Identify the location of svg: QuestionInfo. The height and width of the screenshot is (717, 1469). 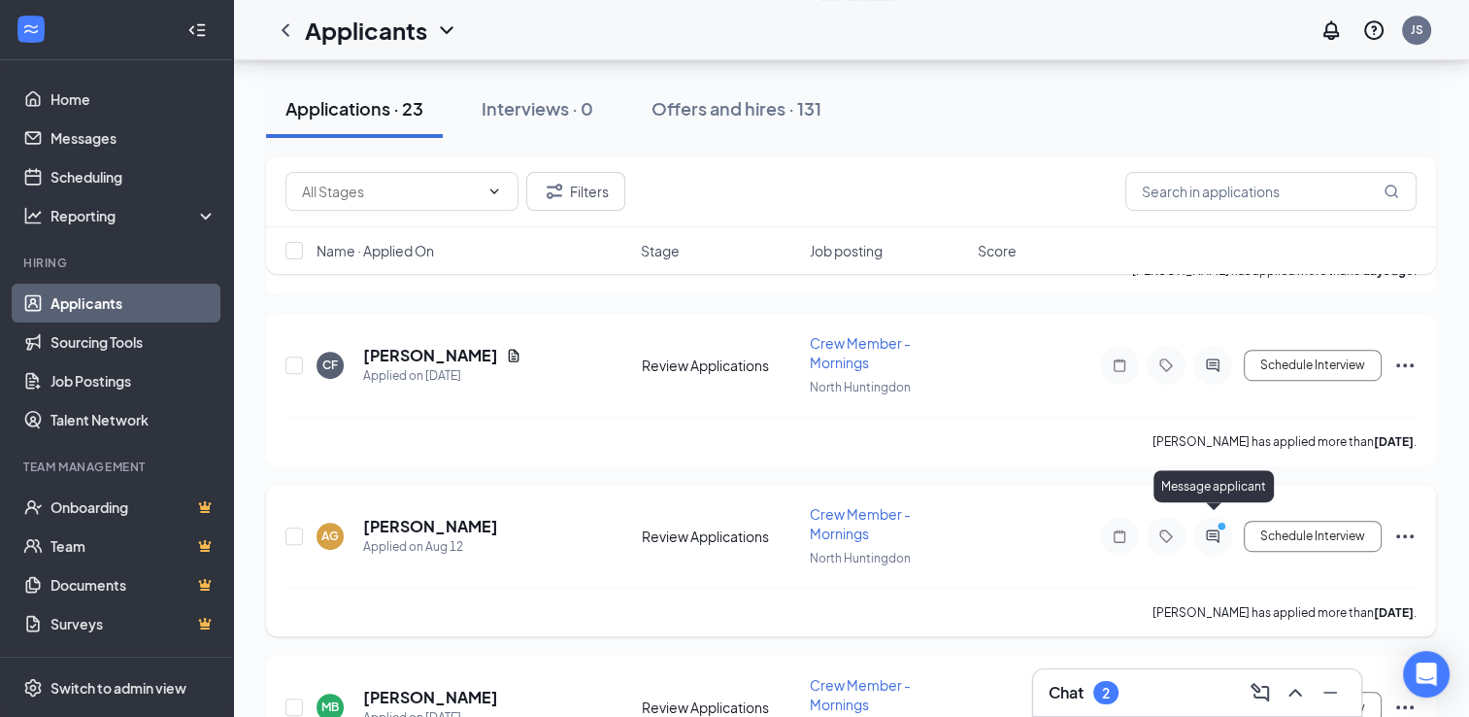
(1374, 30).